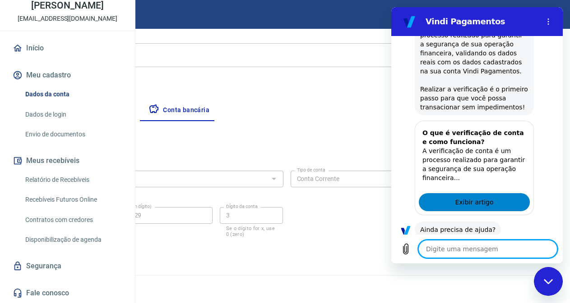  What do you see at coordinates (83, 157) in the screenshot?
I see `p: A verificação de conta é um processo realizado para garantir a segurança de sua operação financei...` at bounding box center [83, 157].